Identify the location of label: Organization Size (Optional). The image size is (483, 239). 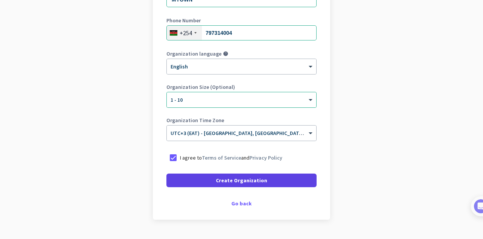
(242, 87).